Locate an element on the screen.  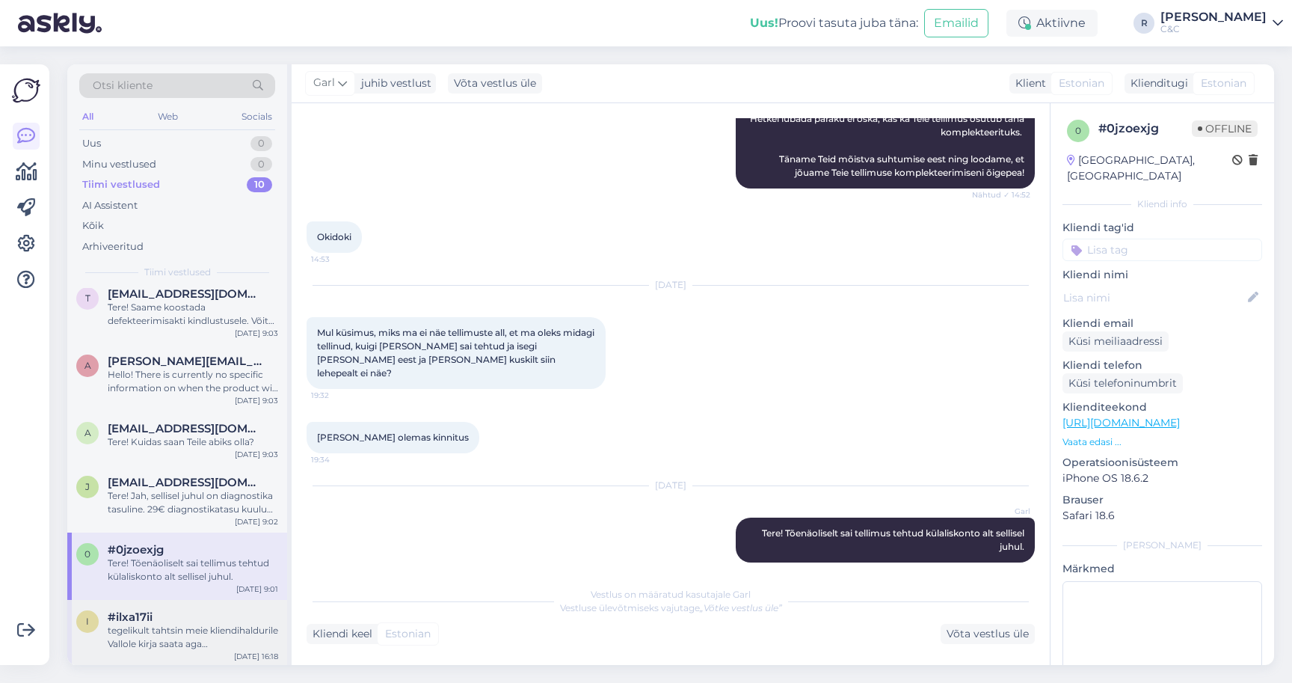
div: Socials is located at coordinates (257, 117).